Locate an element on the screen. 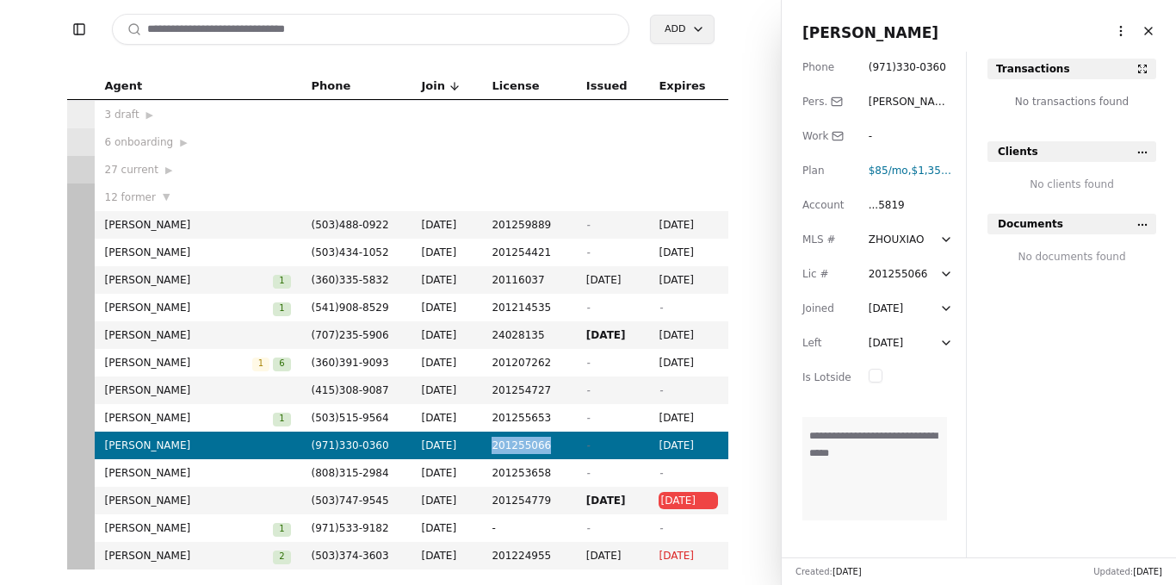  span: ( 360 ) 391 - 9093 is located at coordinates (350, 362).